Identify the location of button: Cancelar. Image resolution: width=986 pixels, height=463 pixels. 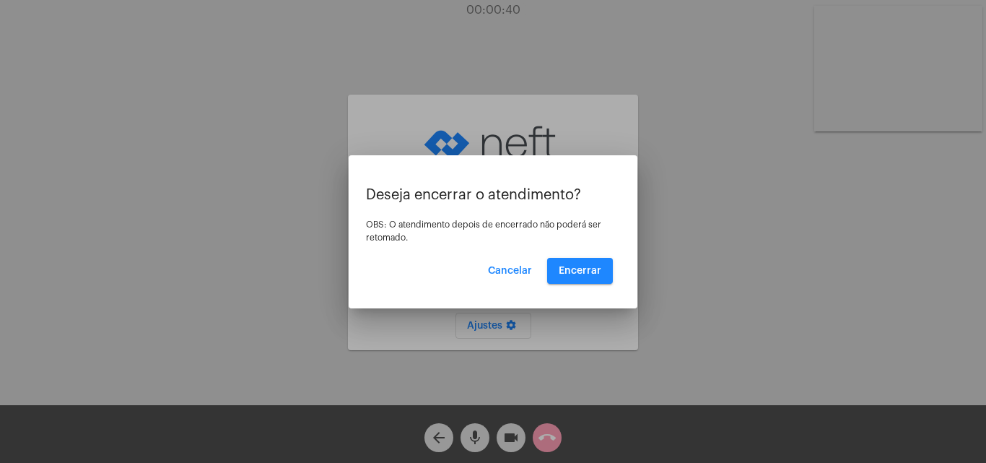
(510, 271).